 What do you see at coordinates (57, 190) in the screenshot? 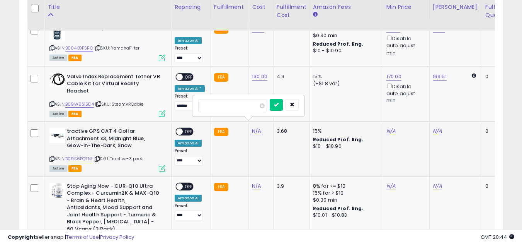
I see `img: 41a9y4gAMOL._SL40_.jpg` at bounding box center [57, 190].